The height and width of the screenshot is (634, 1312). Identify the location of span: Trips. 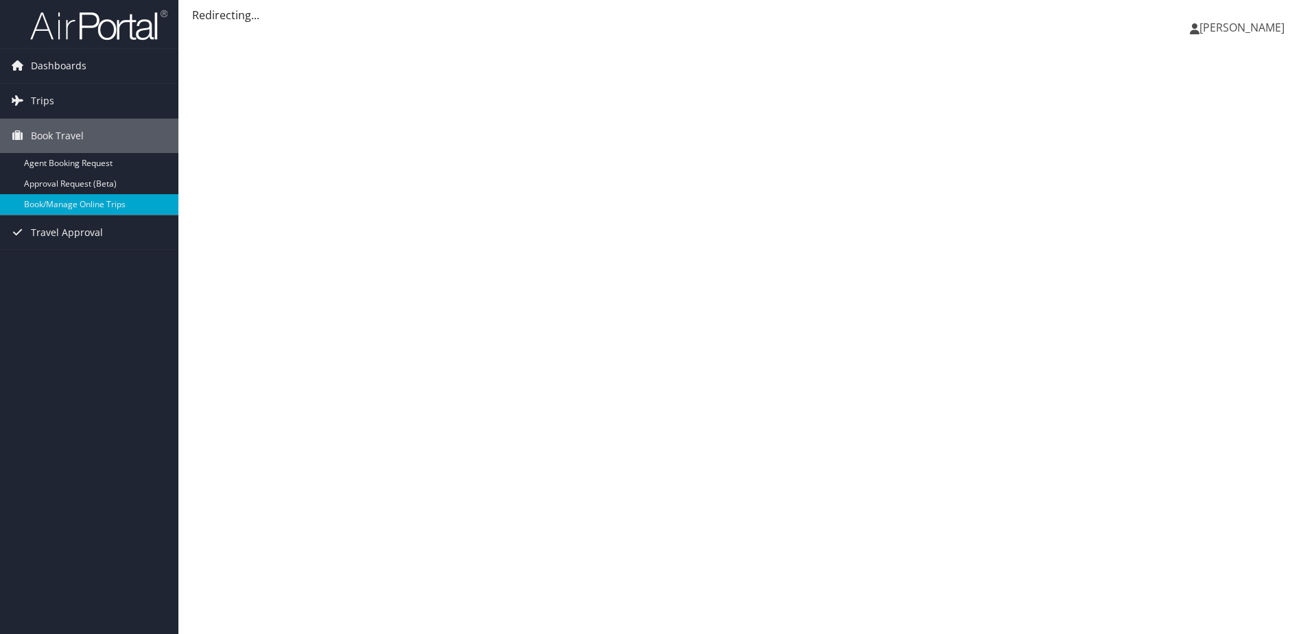
(43, 101).